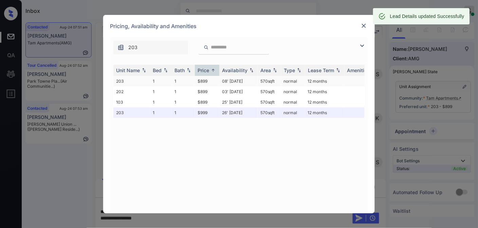  Describe the element at coordinates (132, 92) in the screenshot. I see `td: 202` at that location.